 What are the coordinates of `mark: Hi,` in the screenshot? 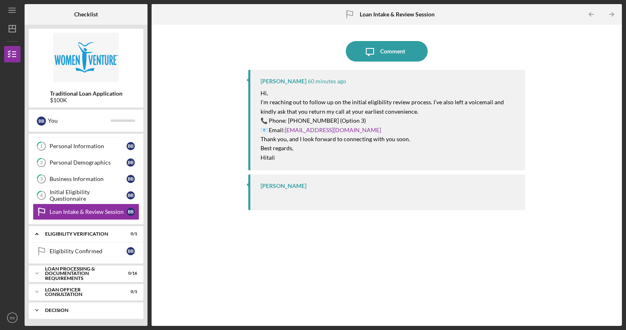 It's located at (264, 93).